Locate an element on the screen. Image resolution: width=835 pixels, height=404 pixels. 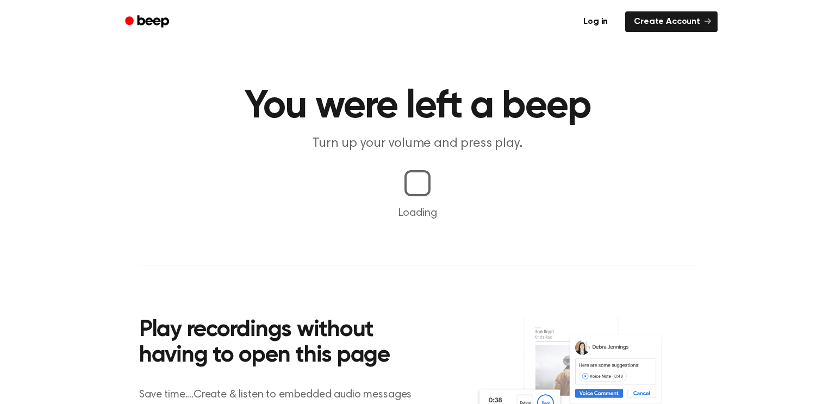
a: Log in is located at coordinates (596, 22).